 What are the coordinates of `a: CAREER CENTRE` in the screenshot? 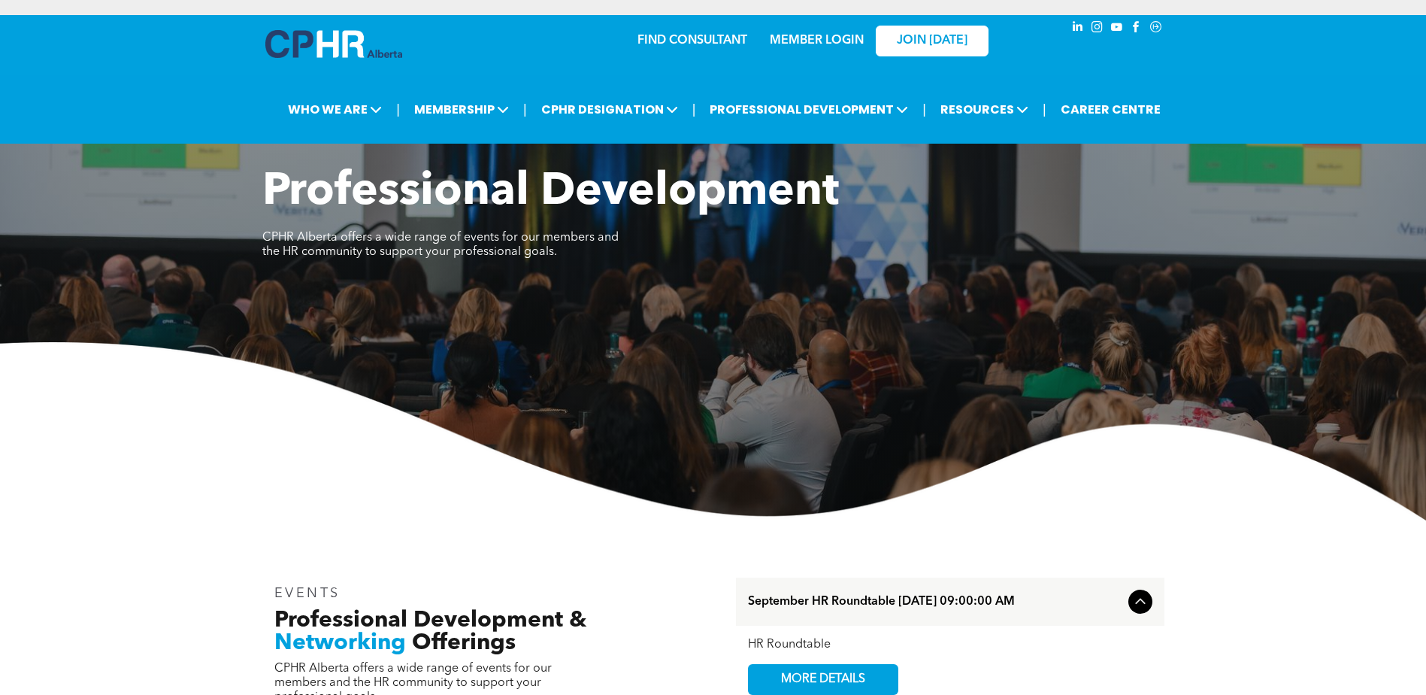 It's located at (1111, 109).